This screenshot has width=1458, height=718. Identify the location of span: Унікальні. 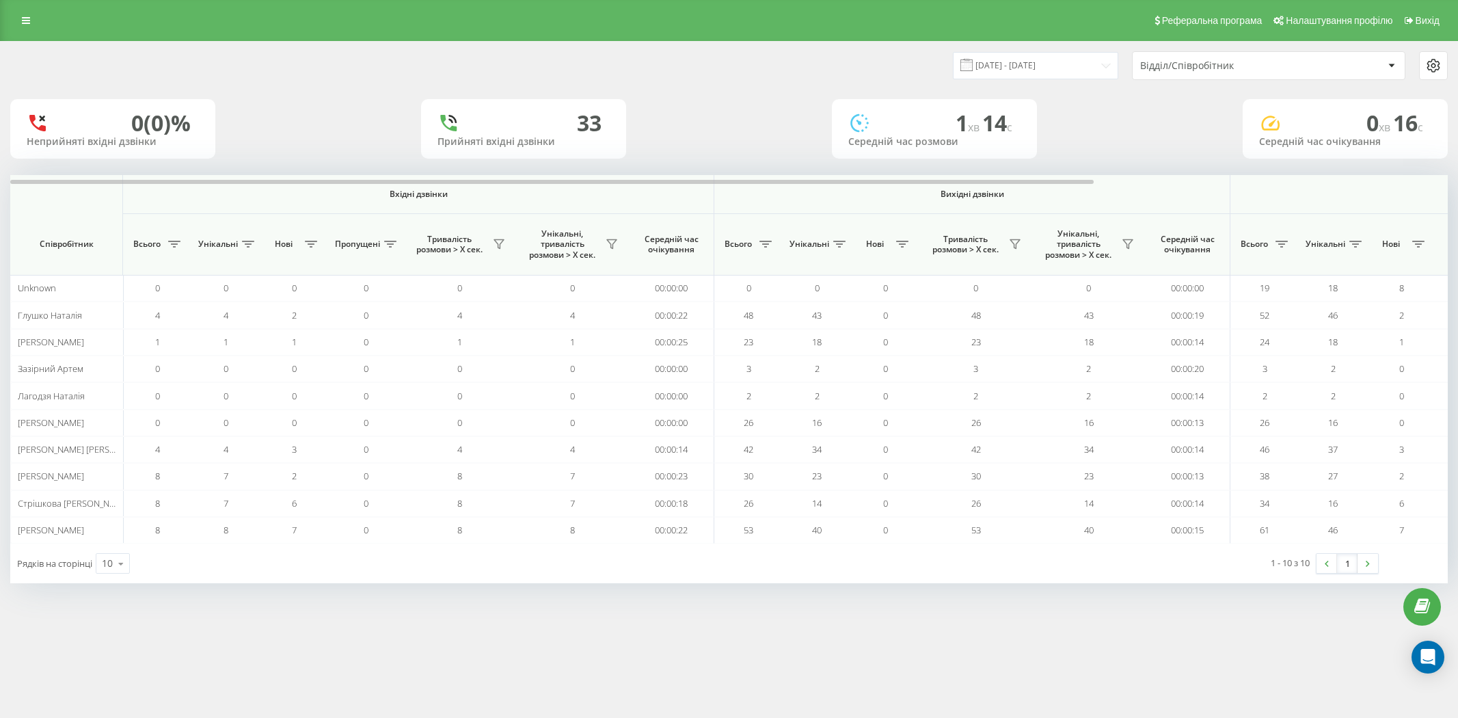
(218, 244).